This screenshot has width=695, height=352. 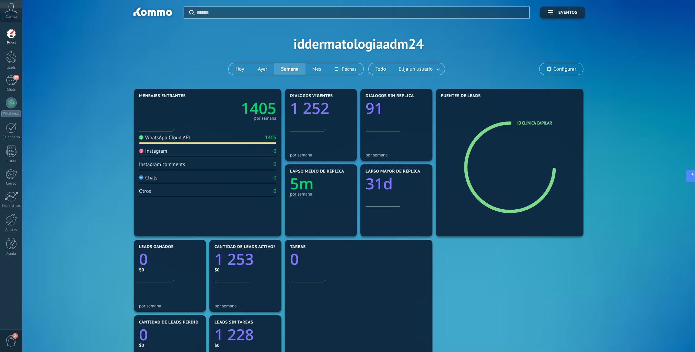 What do you see at coordinates (162, 164) in the screenshot?
I see `div: Instagram comments` at bounding box center [162, 164].